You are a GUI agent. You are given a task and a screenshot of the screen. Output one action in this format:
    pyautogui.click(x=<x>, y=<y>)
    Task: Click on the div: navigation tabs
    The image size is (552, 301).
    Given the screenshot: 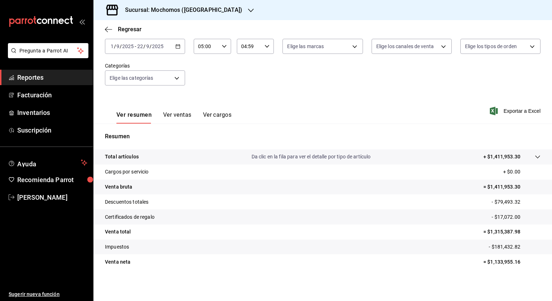 What is the action you would take?
    pyautogui.click(x=174, y=118)
    